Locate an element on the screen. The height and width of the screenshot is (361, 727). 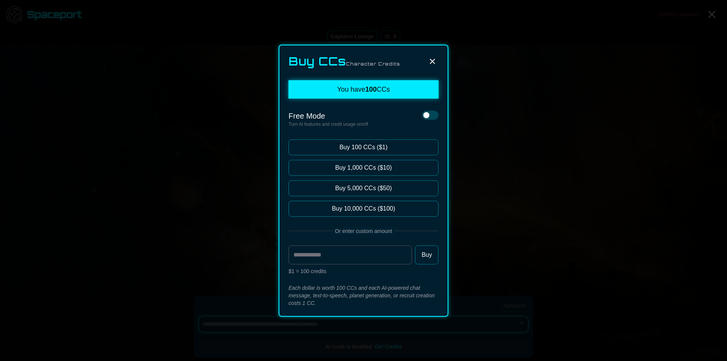
p: Free Mode is located at coordinates (328, 116).